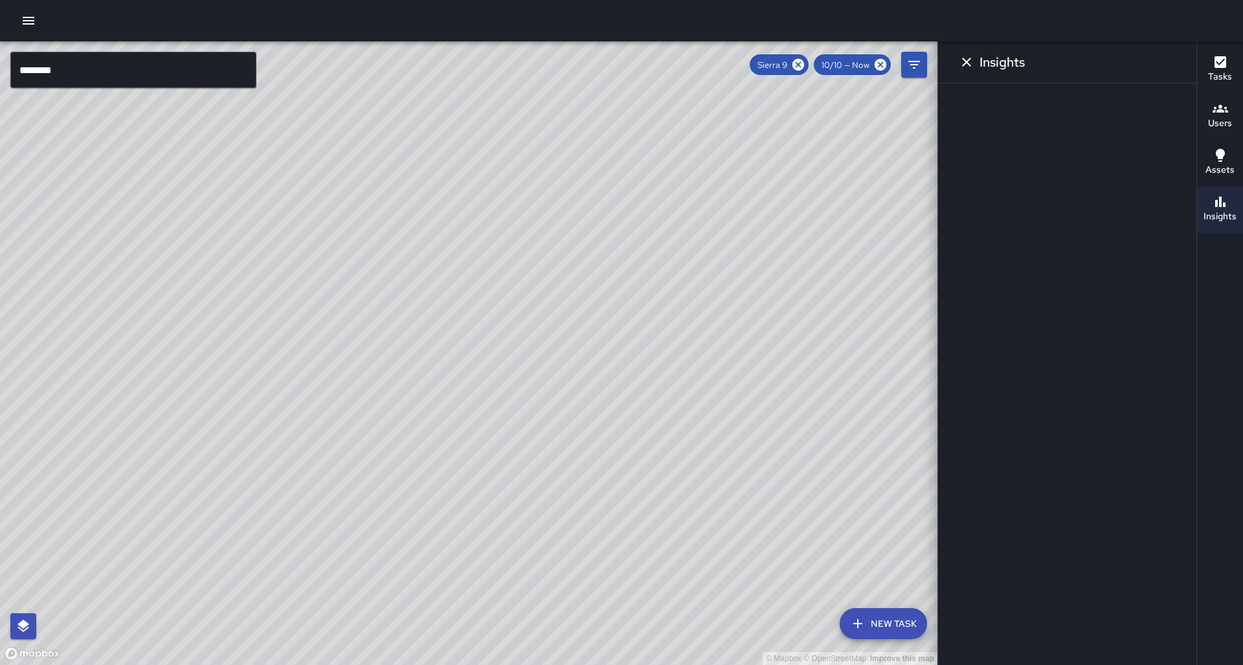 The image size is (1243, 665). I want to click on button: Users, so click(1220, 117).